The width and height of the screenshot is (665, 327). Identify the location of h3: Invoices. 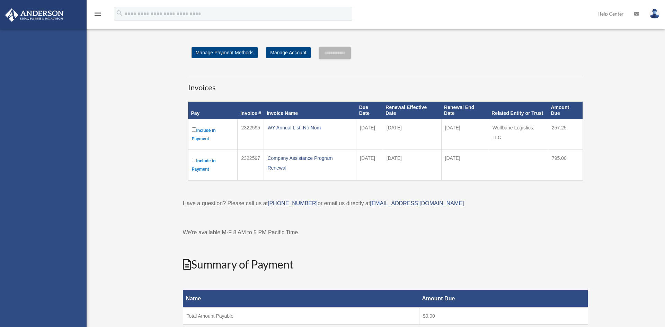
(385, 84).